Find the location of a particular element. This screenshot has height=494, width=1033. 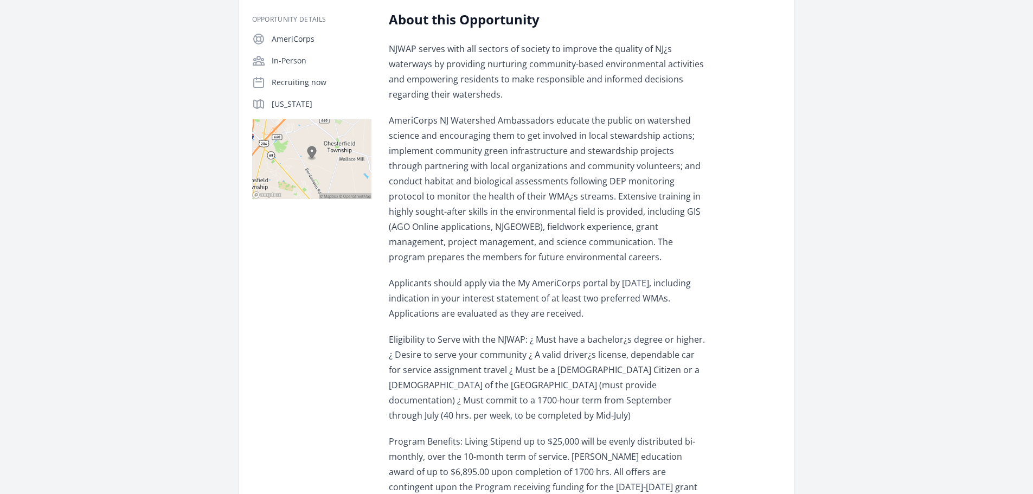

p: Recruiting now is located at coordinates (322, 82).